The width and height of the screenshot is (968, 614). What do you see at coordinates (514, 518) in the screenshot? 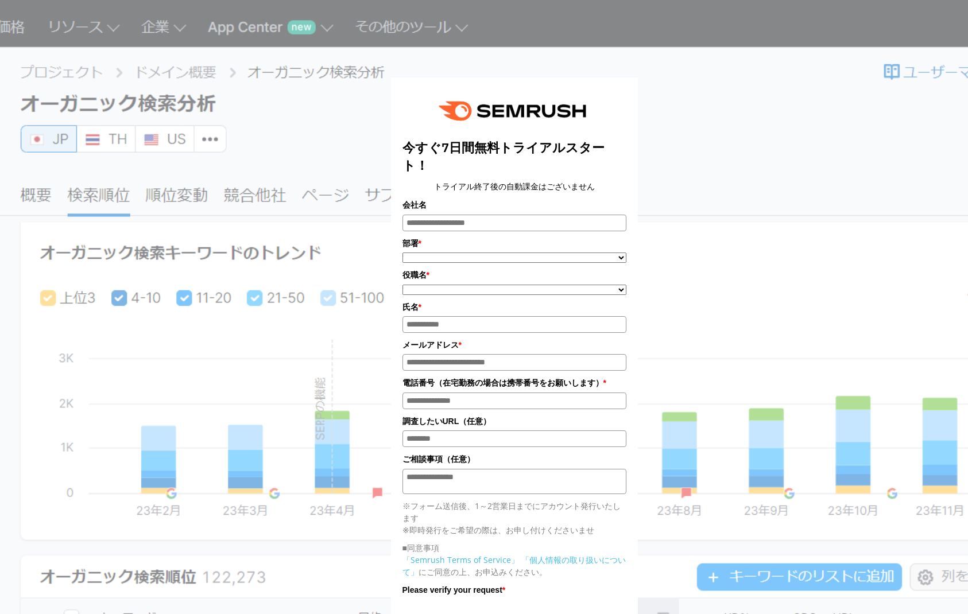
I see `p: ※フォーム送信後、1～2営業日までにアカウント発行いたします ※即時発行をご希望の際は、お申し付けくださいませ` at bounding box center [514, 518].